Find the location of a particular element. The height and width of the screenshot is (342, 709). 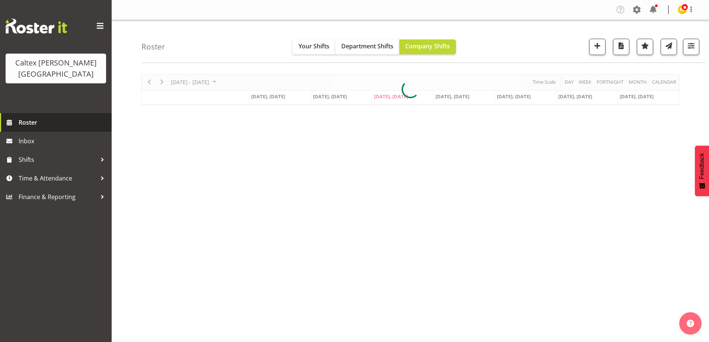

button: Filter Shifts is located at coordinates (691, 47).